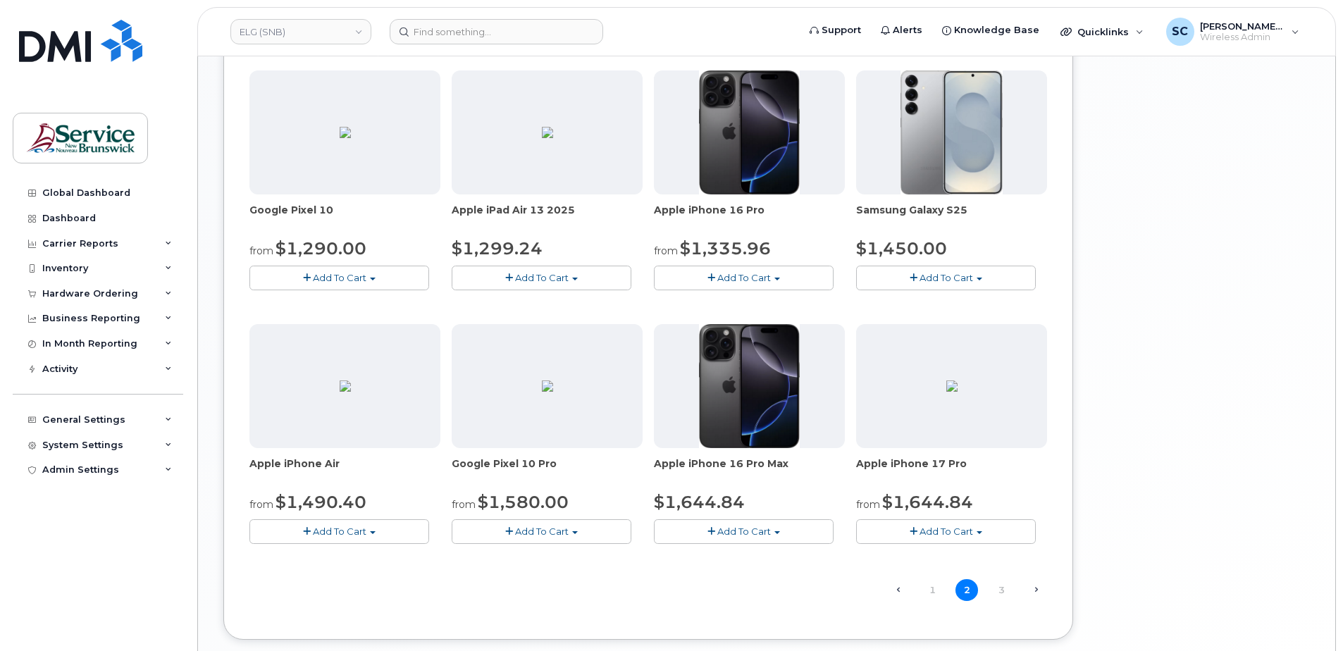 Image resolution: width=1343 pixels, height=651 pixels. I want to click on span: Samsung Galaxy S25, so click(951, 217).